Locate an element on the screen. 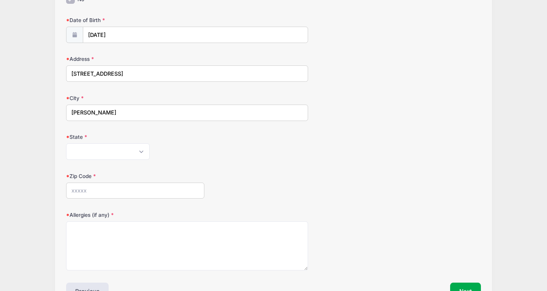 The image size is (547, 291). label: Address is located at coordinates (135, 59).